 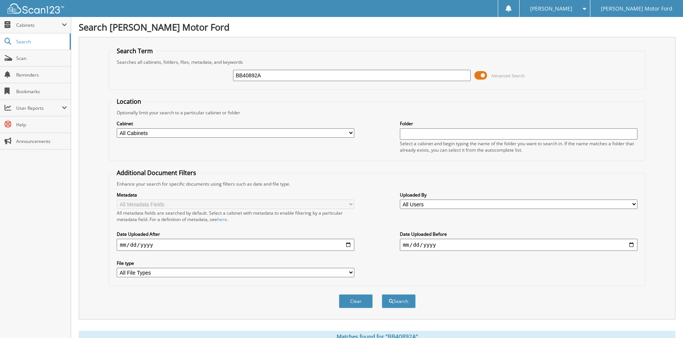 I want to click on input: end, so click(x=519, y=245).